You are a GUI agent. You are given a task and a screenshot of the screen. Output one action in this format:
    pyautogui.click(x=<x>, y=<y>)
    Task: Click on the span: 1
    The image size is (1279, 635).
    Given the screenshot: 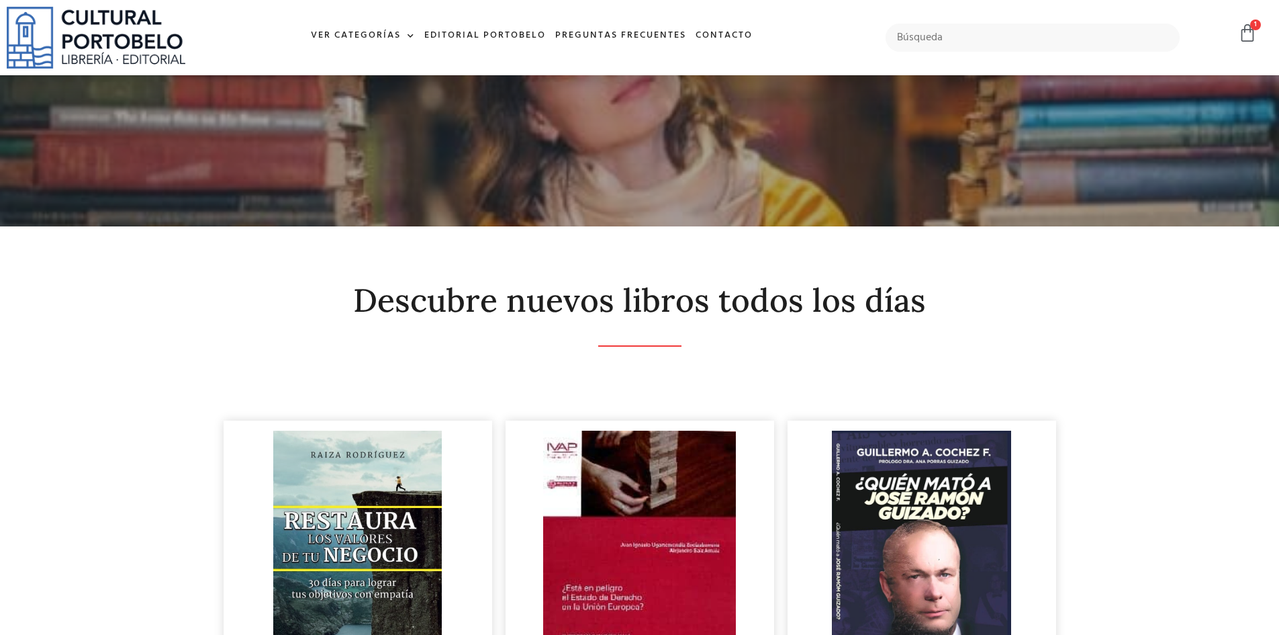 What is the action you would take?
    pyautogui.click(x=1256, y=25)
    